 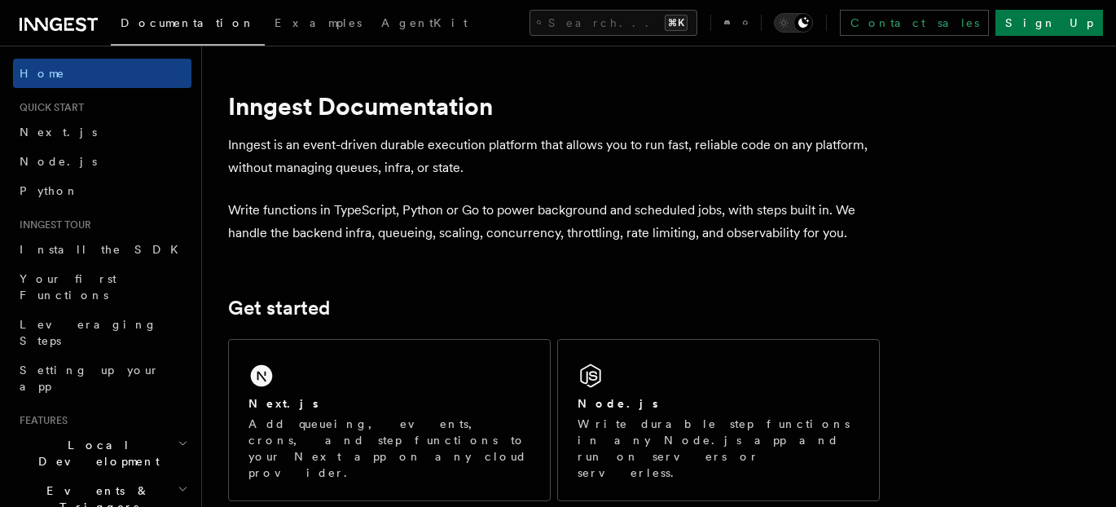 I want to click on p: Inngest is an event-driven durable execution platform that allows you to run fast, reliable code ..., so click(x=554, y=156).